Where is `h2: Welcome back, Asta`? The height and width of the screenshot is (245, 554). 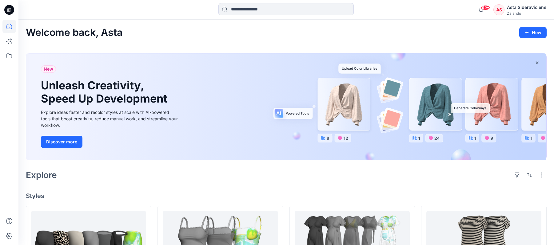
h2: Welcome back, Asta is located at coordinates (74, 33).